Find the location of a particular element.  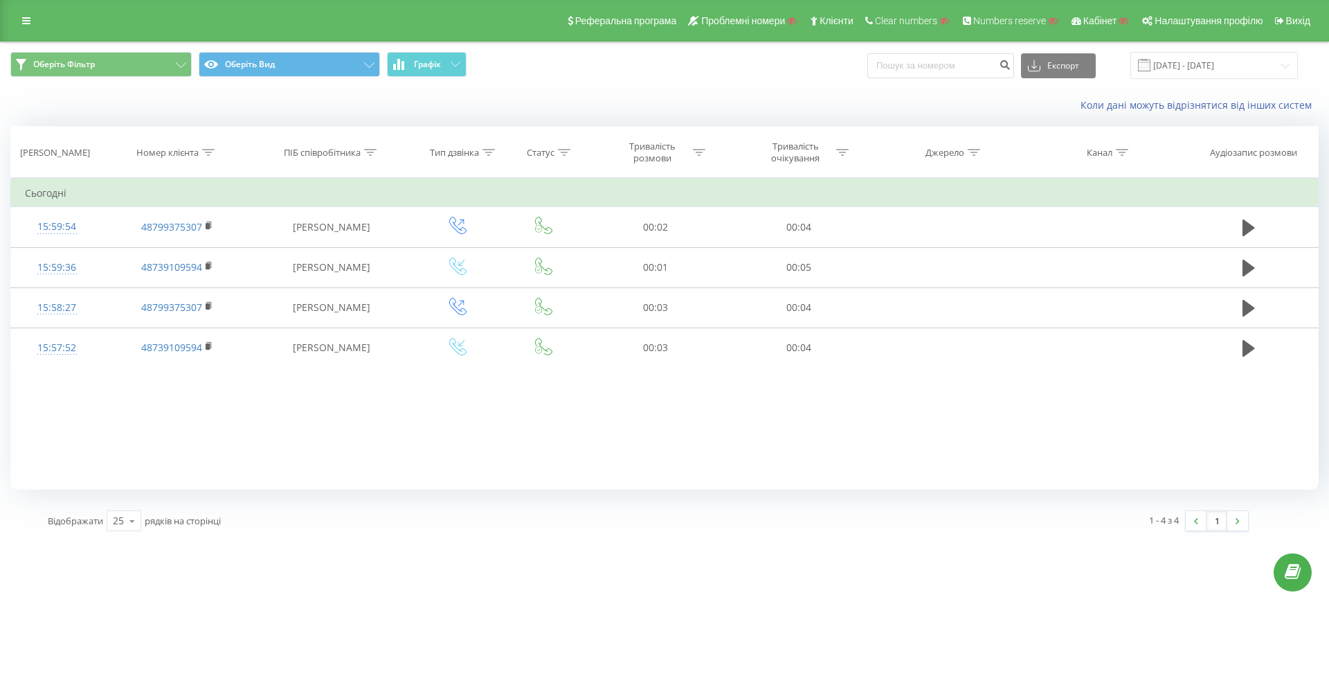

a: 1 is located at coordinates (1217, 521).